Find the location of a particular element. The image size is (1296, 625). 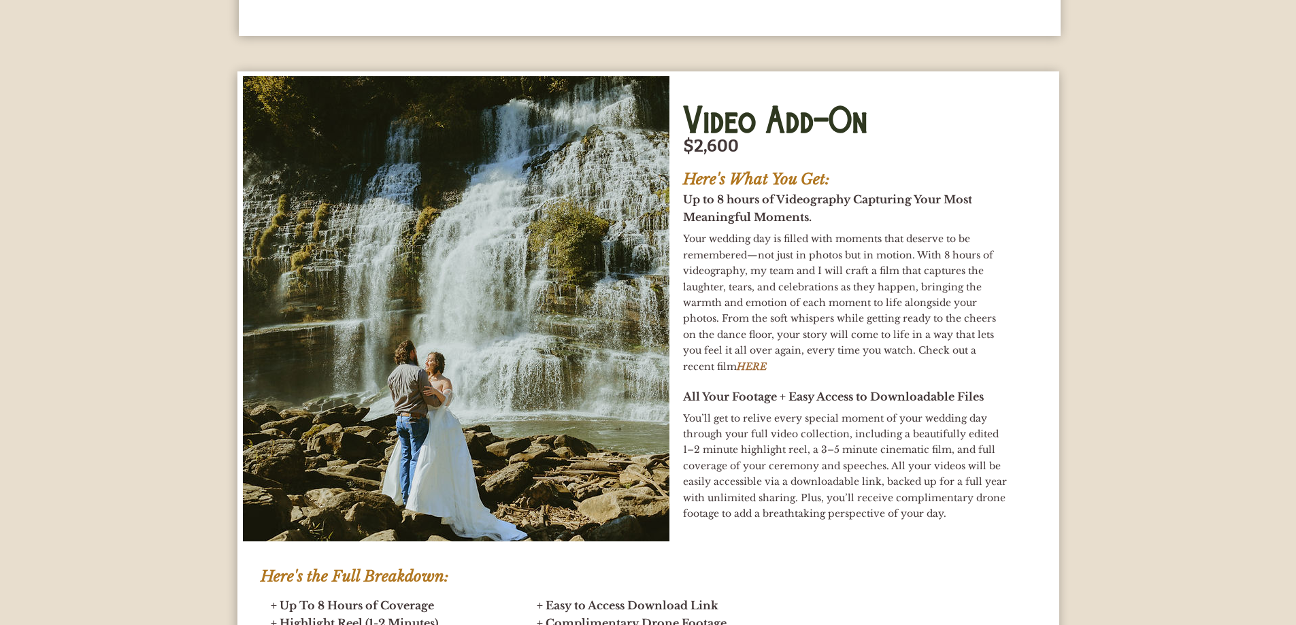

img: sneaks-27.jpg is located at coordinates (456, 309).